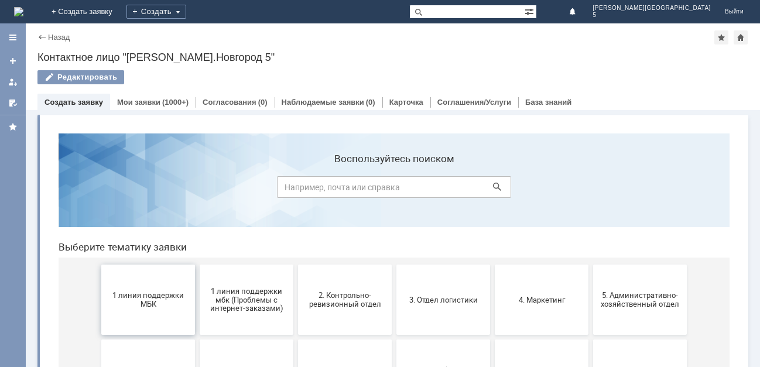 This screenshot has width=760, height=367. What do you see at coordinates (548, 102) in the screenshot?
I see `a: База знаний` at bounding box center [548, 102].